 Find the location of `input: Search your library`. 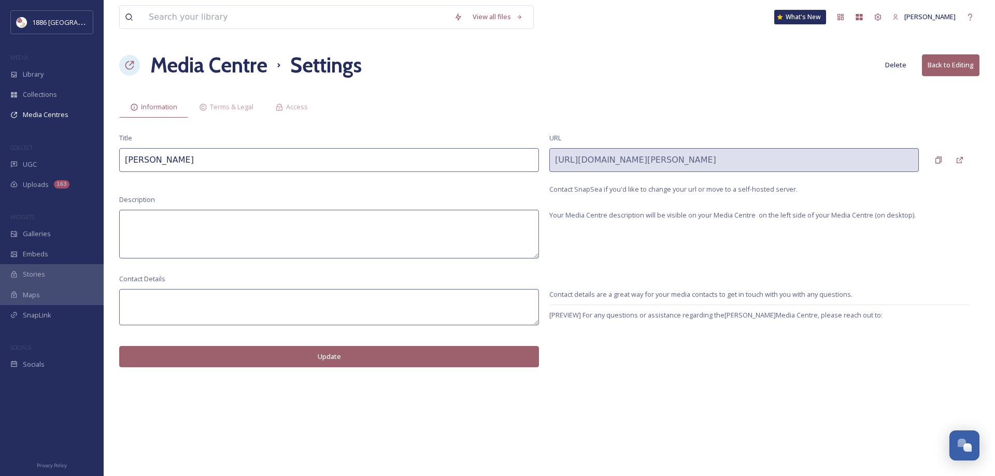

input: Search your library is located at coordinates (296, 17).